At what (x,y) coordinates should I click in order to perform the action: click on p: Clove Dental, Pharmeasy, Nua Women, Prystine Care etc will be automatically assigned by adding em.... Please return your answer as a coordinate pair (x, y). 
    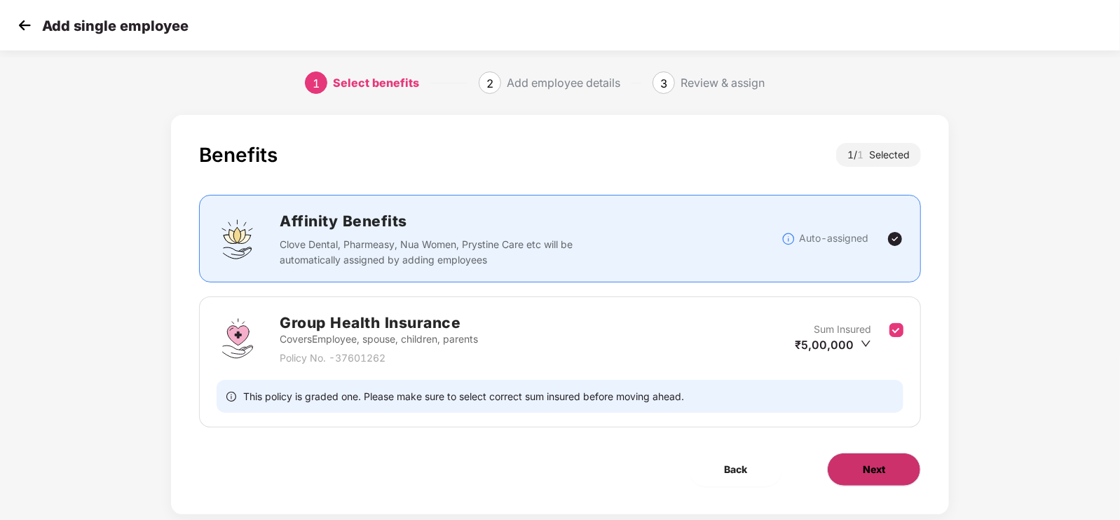
    Looking at the image, I should click on (430, 252).